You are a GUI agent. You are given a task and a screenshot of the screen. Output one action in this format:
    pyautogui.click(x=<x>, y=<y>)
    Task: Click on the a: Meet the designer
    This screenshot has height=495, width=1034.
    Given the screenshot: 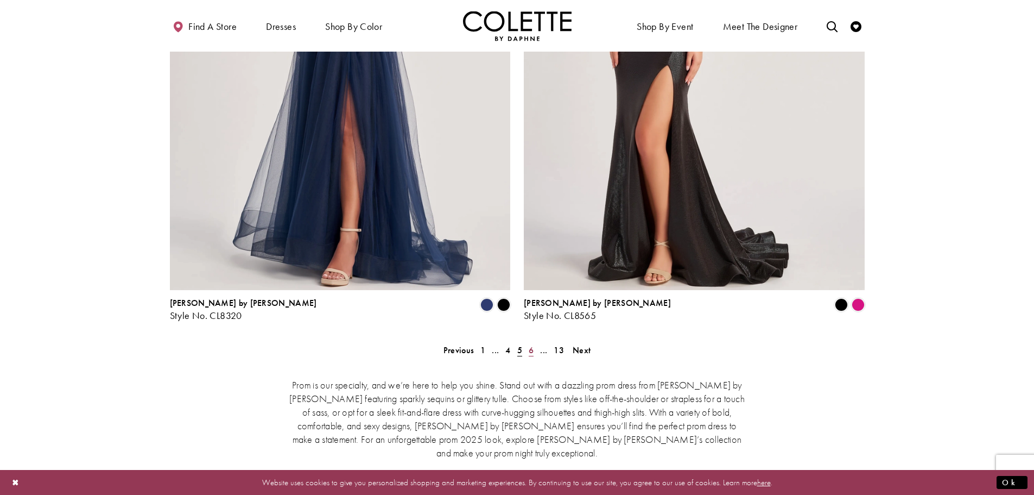 What is the action you would take?
    pyautogui.click(x=761, y=26)
    